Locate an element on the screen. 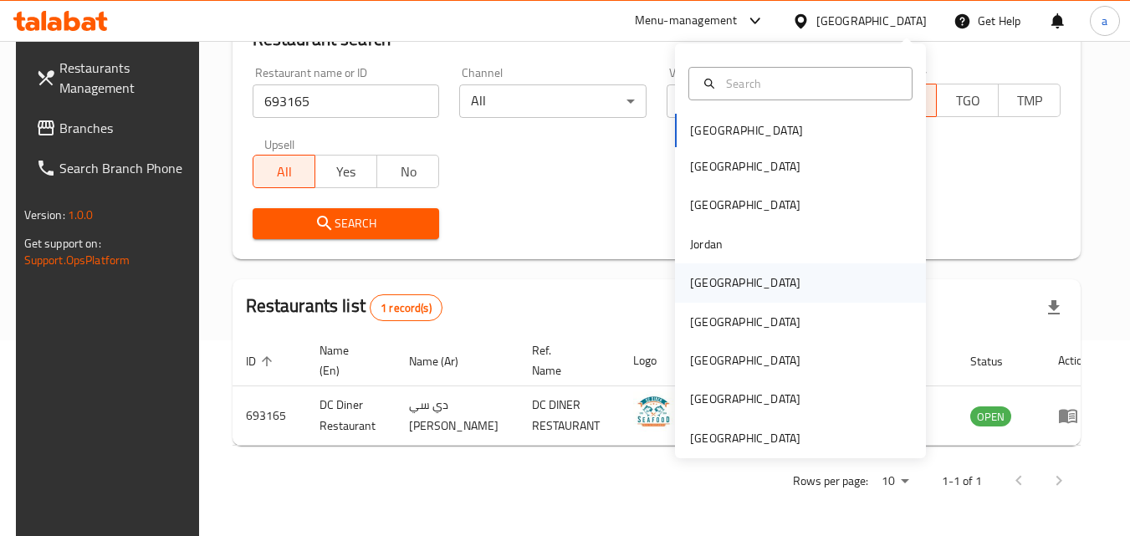 Image resolution: width=1130 pixels, height=536 pixels. div: OPEN is located at coordinates (990, 417).